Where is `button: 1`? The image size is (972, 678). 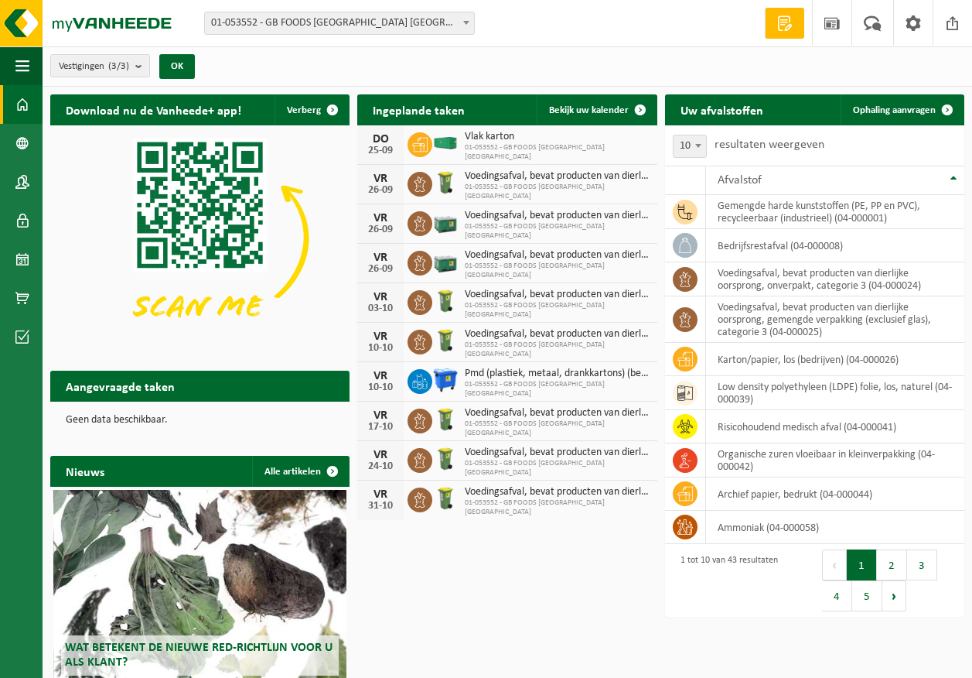
button: 1 is located at coordinates (862, 565).